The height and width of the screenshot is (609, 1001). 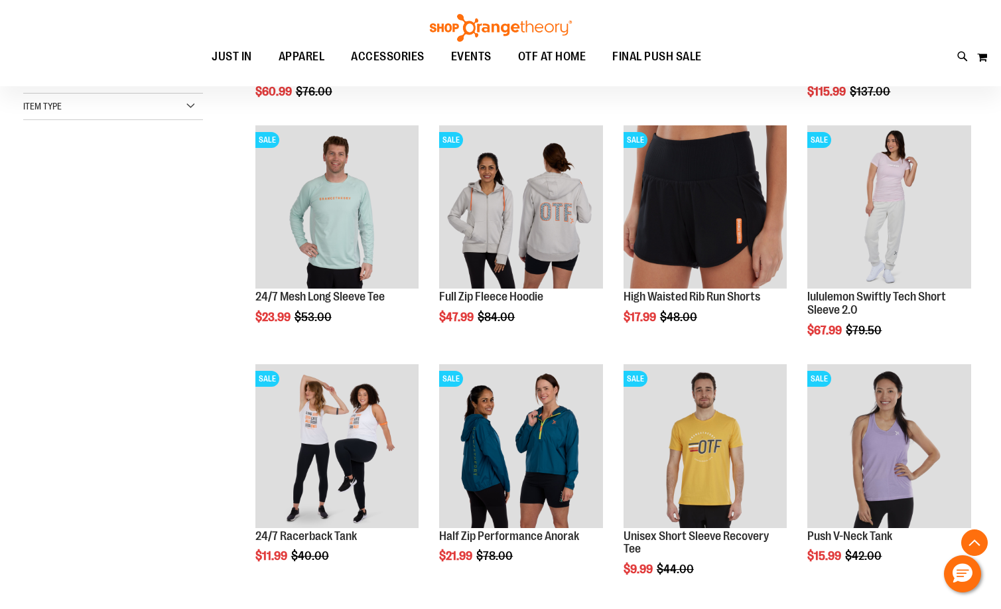 What do you see at coordinates (315, 92) in the screenshot?
I see `span: $76.00` at bounding box center [315, 92].